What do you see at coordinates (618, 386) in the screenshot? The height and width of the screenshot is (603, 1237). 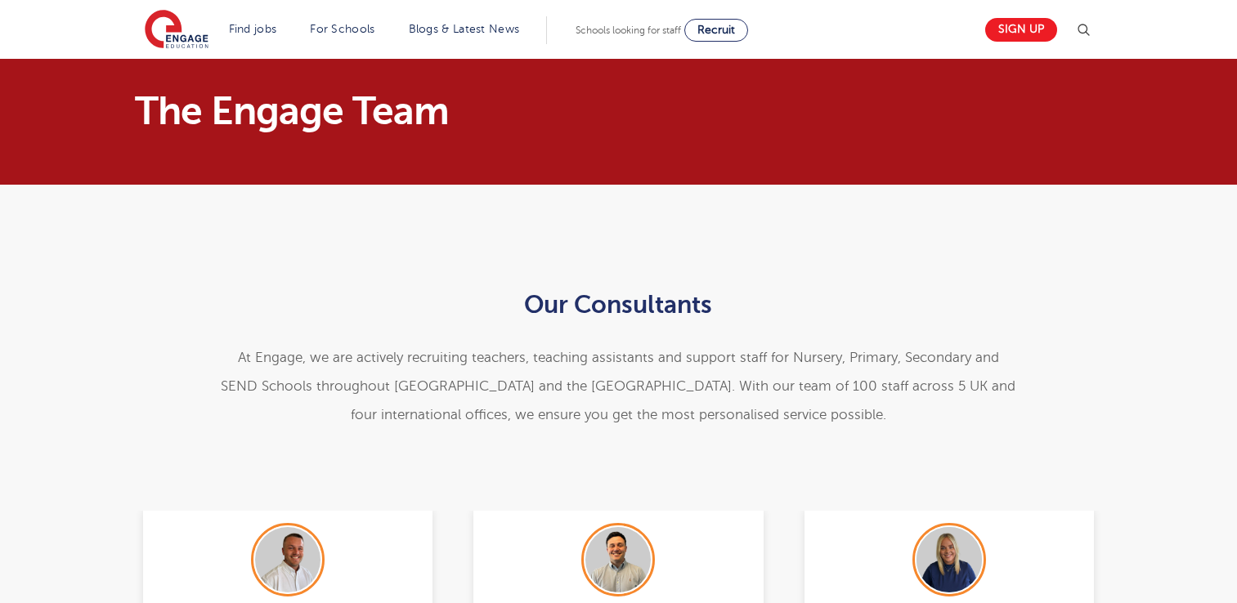 I see `span: e are actively recruiting teachers, teaching assistants and support staff for Nursery, Primary, S...` at bounding box center [618, 386].